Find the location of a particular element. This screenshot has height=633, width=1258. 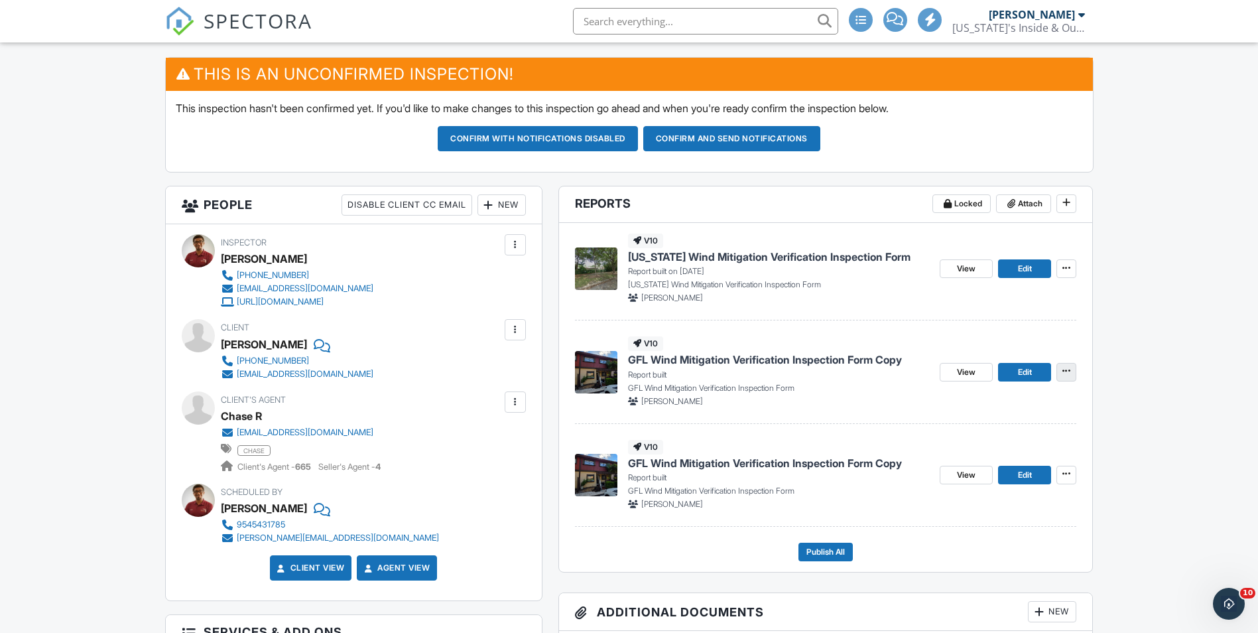

a: Client View is located at coordinates (310, 568).